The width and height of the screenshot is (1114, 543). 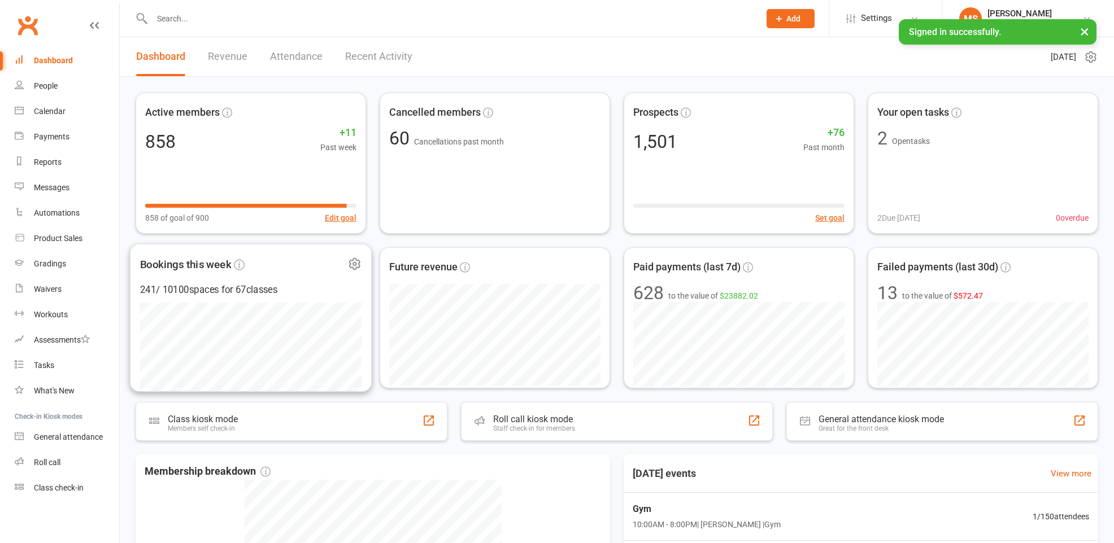 I want to click on a: Revenue, so click(x=228, y=56).